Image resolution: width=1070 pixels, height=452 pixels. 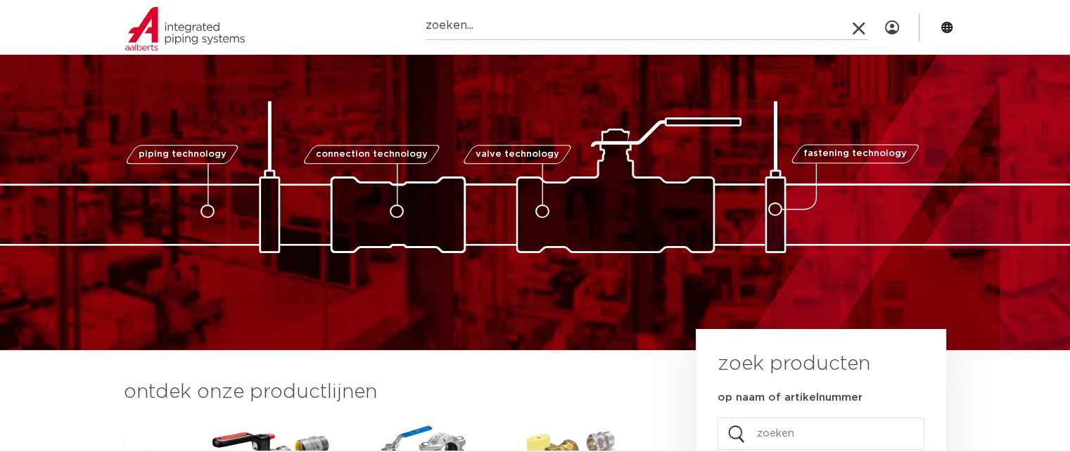 I want to click on input: zoeken..., so click(x=646, y=26).